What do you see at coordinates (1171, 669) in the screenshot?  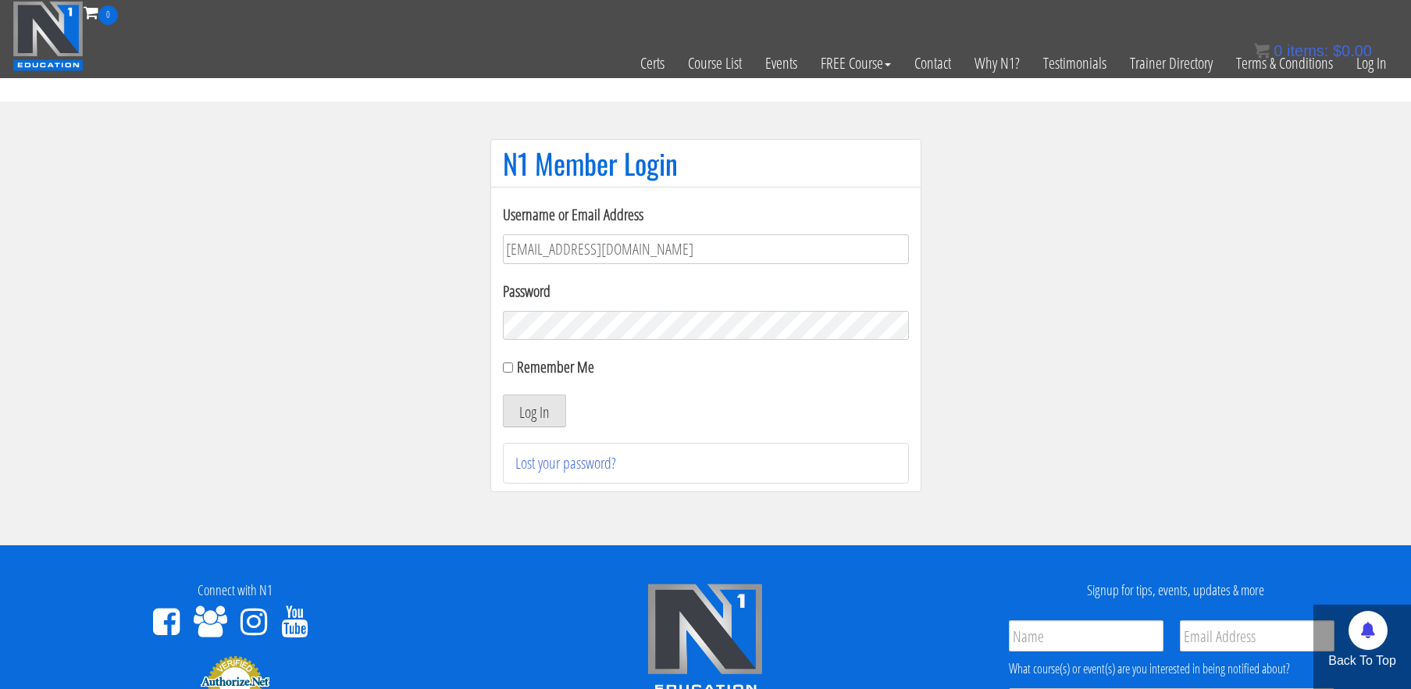 I see `div: What course(s) or event(s) are you interested in being notified about?` at bounding box center [1171, 669].